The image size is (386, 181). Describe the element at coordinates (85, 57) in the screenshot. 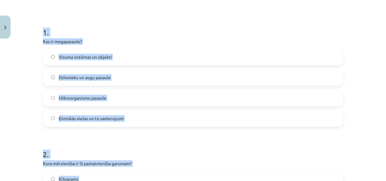

I see `span: Visuma sistēmas un objekti` at that location.